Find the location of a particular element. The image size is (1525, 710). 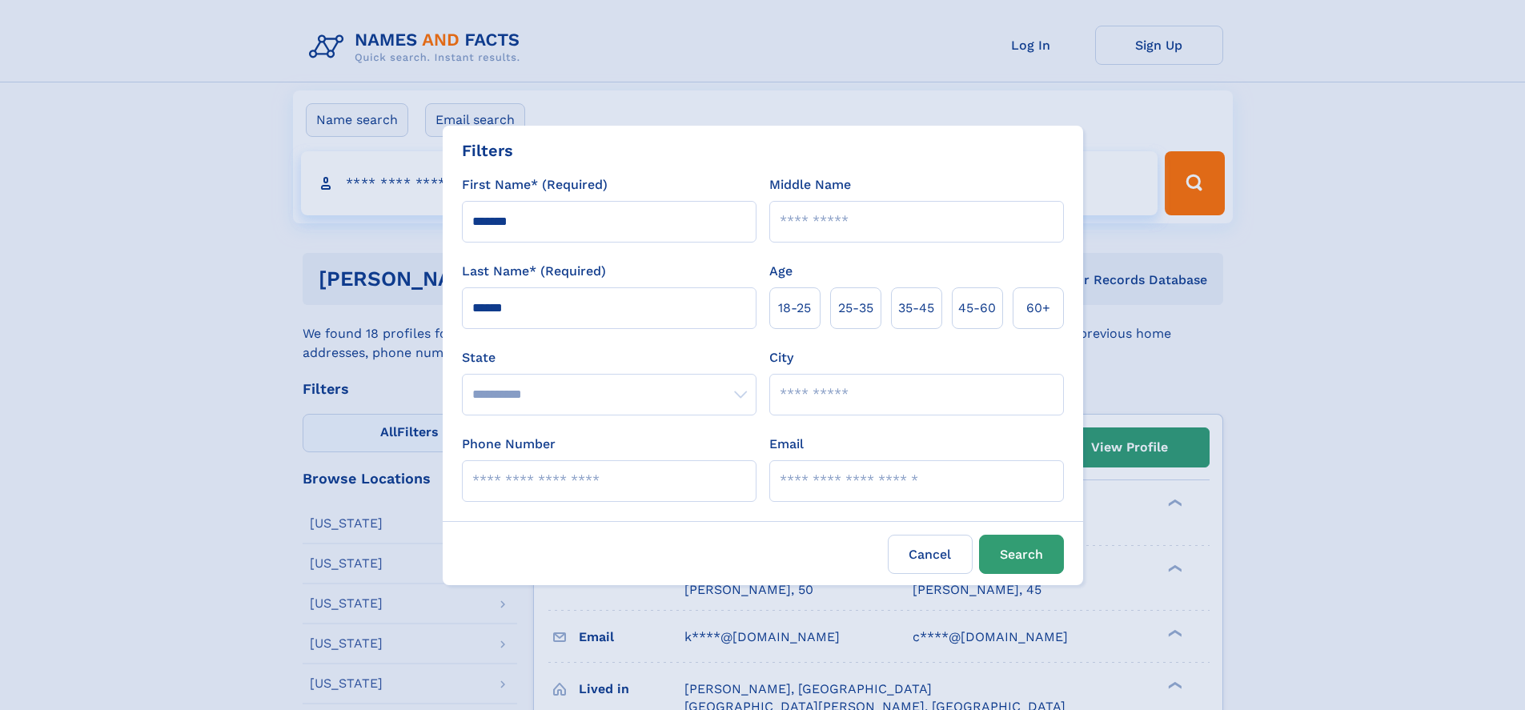

div: Filters is located at coordinates (487, 150).